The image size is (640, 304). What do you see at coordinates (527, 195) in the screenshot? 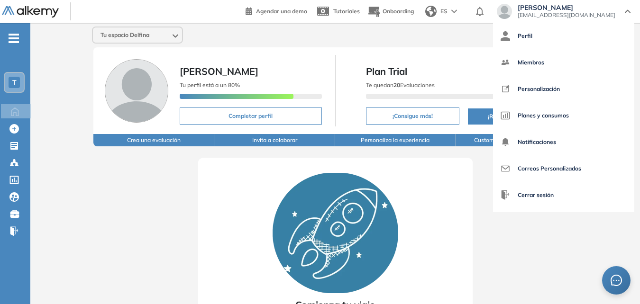
I see `button: Cerrar sesión` at bounding box center [527, 195].